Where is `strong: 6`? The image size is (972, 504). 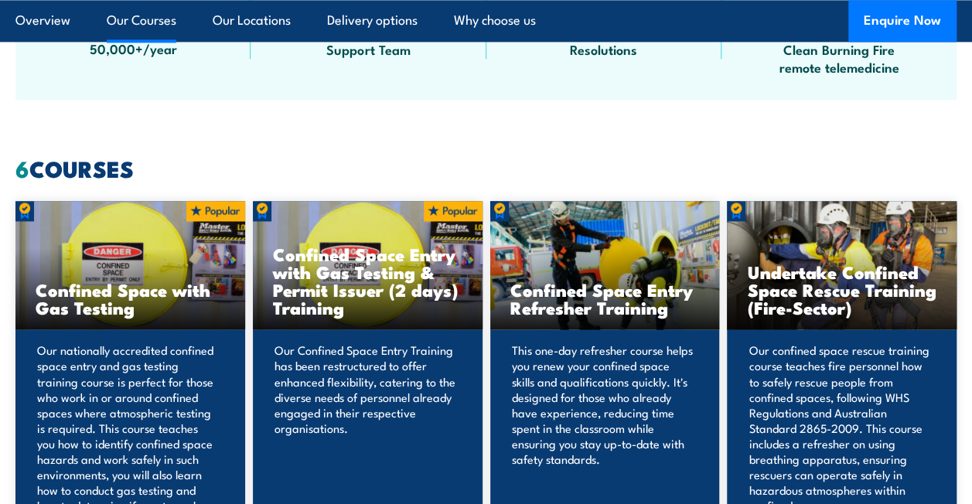
strong: 6 is located at coordinates (22, 168).